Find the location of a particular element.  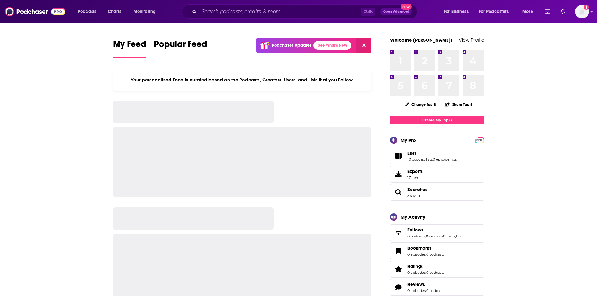

input: Search podcasts, credits, & more... is located at coordinates (280, 12).